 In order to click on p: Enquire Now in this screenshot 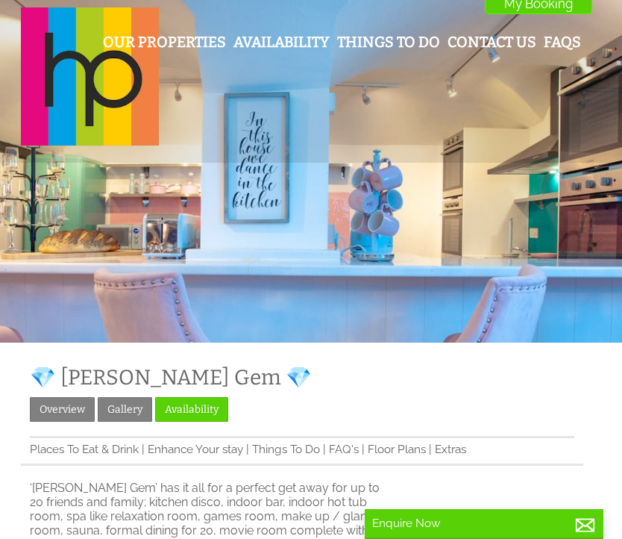, I will do `click(484, 523)`.